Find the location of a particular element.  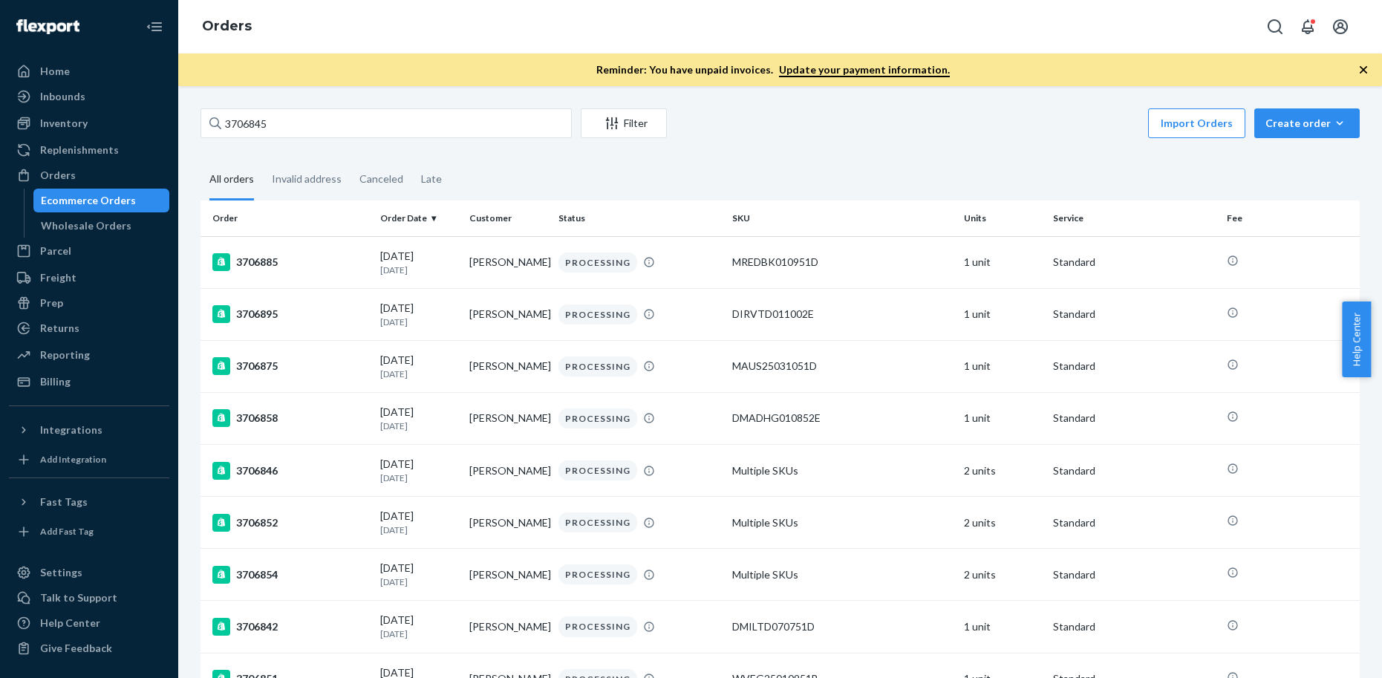

div: 3706842 is located at coordinates (290, 627).